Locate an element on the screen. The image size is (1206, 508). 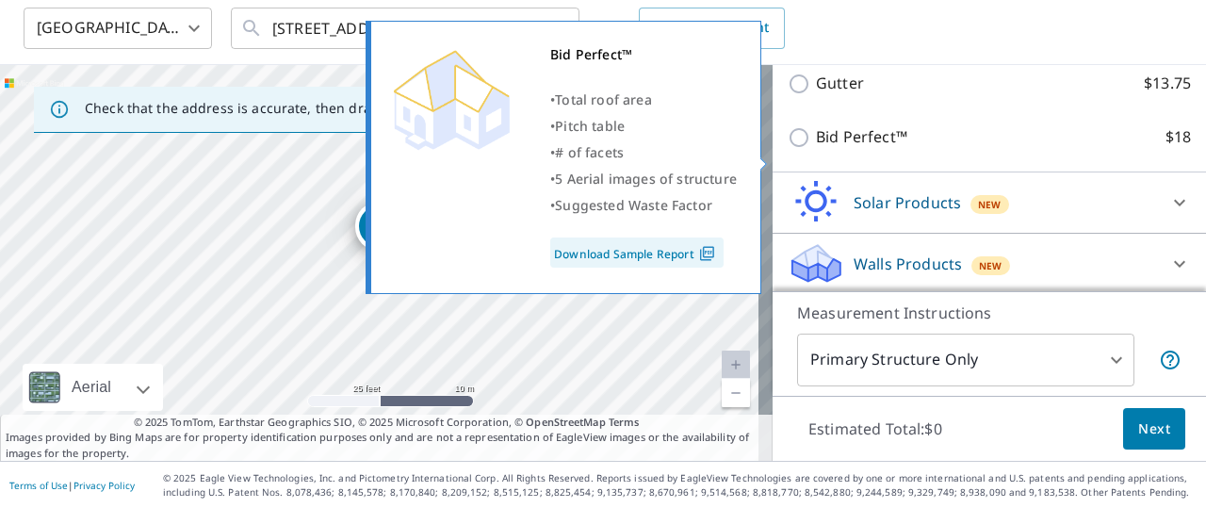
span: © 2025 TomTom, Earthstar Geographics SIO, © 2025 Microsoft Corporation, © is located at coordinates (386, 422).